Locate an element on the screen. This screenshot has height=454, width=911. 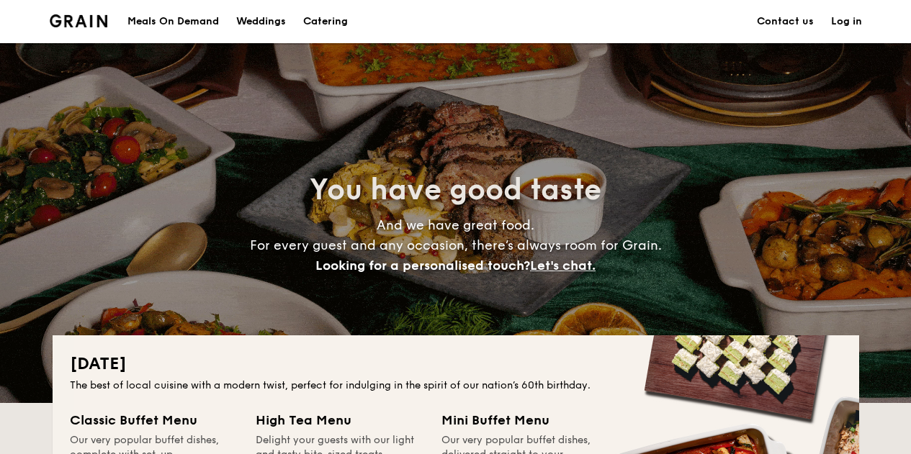
span: Let's chat. is located at coordinates (562, 266).